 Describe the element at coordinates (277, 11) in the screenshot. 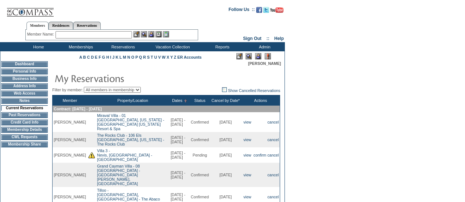

I see `a: Subscribe to our YouTube Channel` at that location.